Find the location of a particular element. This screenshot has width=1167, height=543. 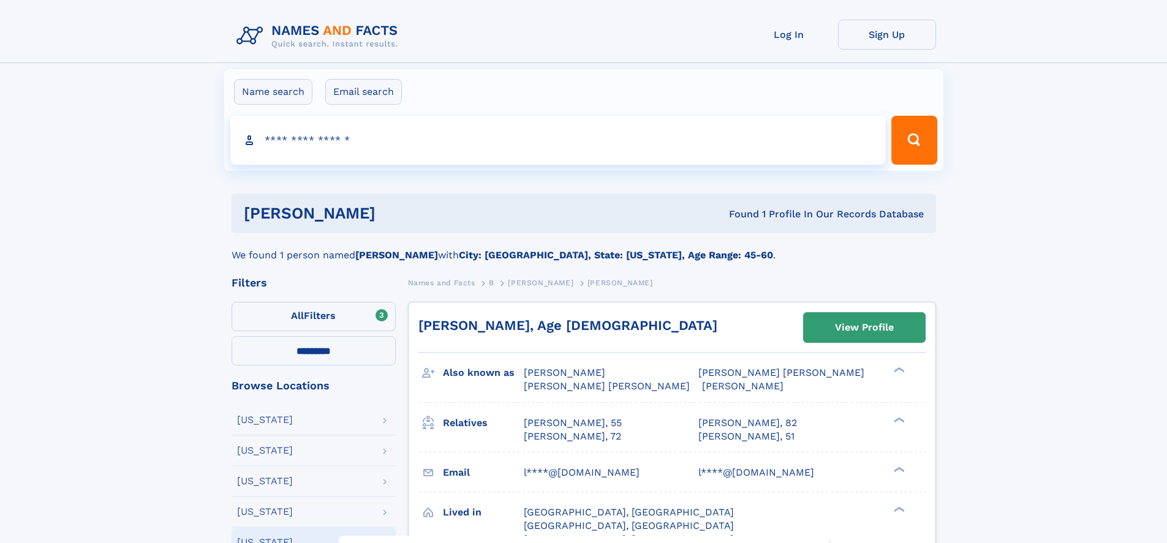

a: B is located at coordinates (491, 282).